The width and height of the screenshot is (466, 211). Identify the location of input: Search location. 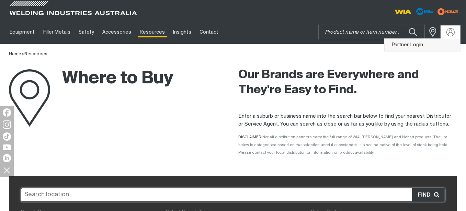
(233, 195).